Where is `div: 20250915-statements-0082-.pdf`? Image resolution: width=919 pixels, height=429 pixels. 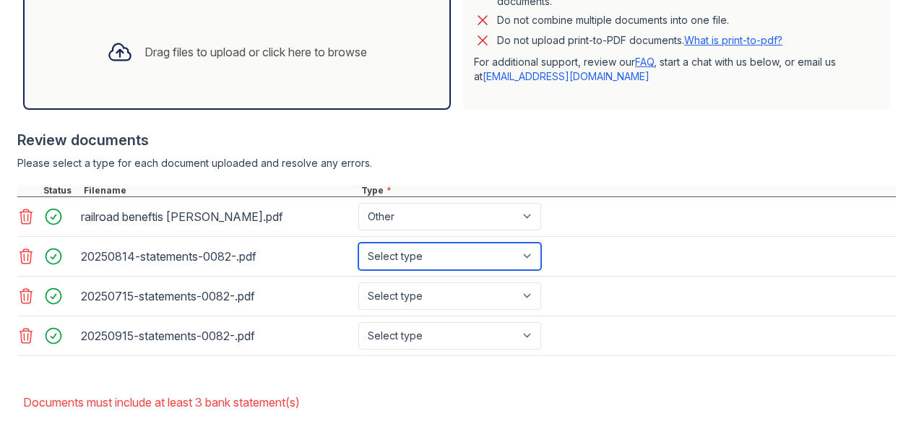 div: 20250915-statements-0082-.pdf is located at coordinates (217, 336).